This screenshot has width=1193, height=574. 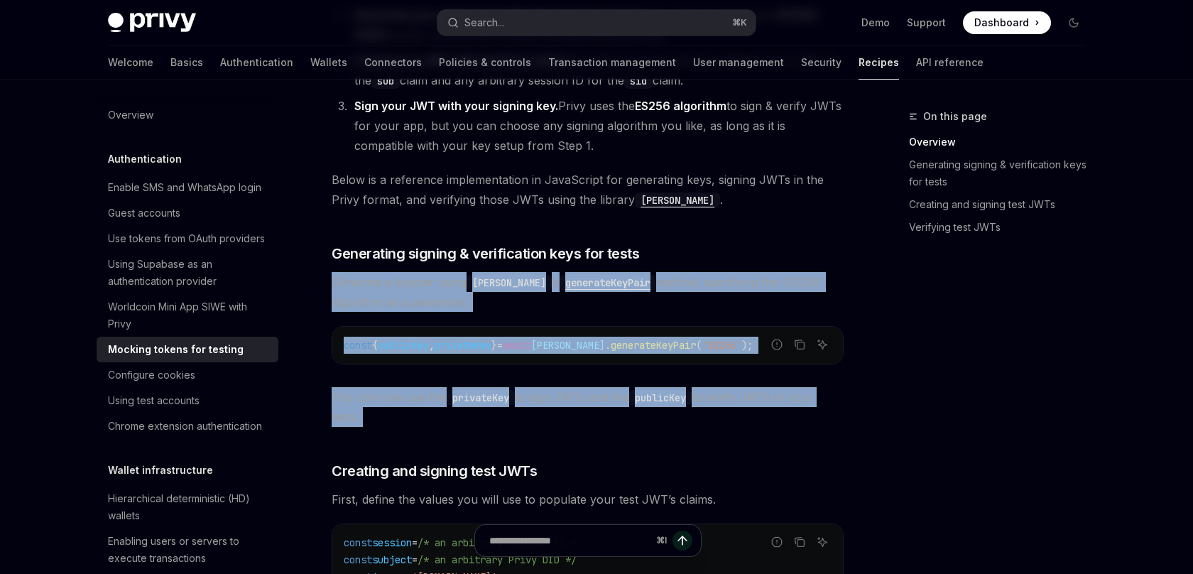 What do you see at coordinates (739, 23) in the screenshot?
I see `span: ⌘ K` at bounding box center [739, 23].